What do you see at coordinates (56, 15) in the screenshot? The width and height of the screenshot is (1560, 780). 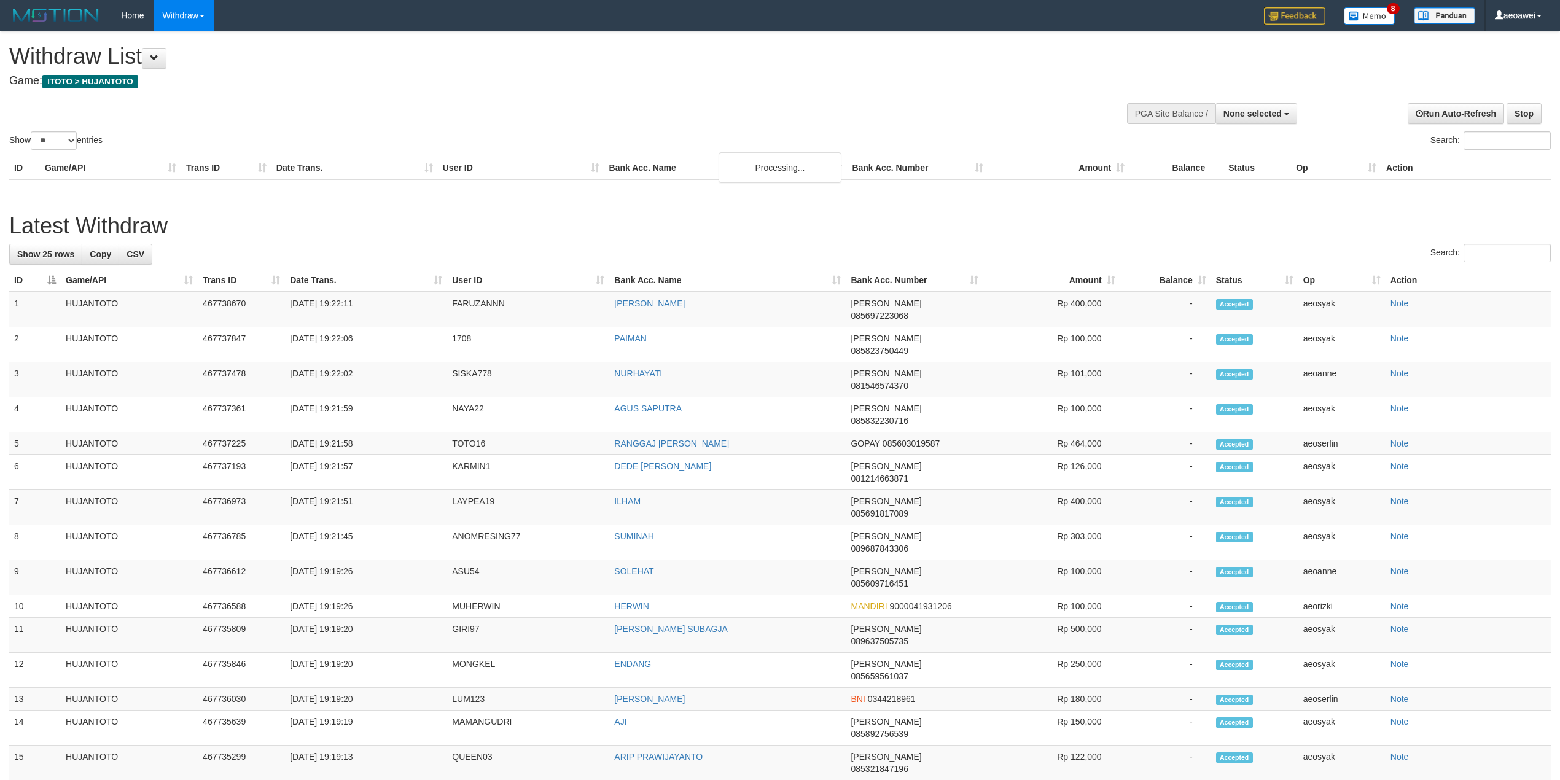 I see `img: MOTION_logo.png` at bounding box center [56, 15].